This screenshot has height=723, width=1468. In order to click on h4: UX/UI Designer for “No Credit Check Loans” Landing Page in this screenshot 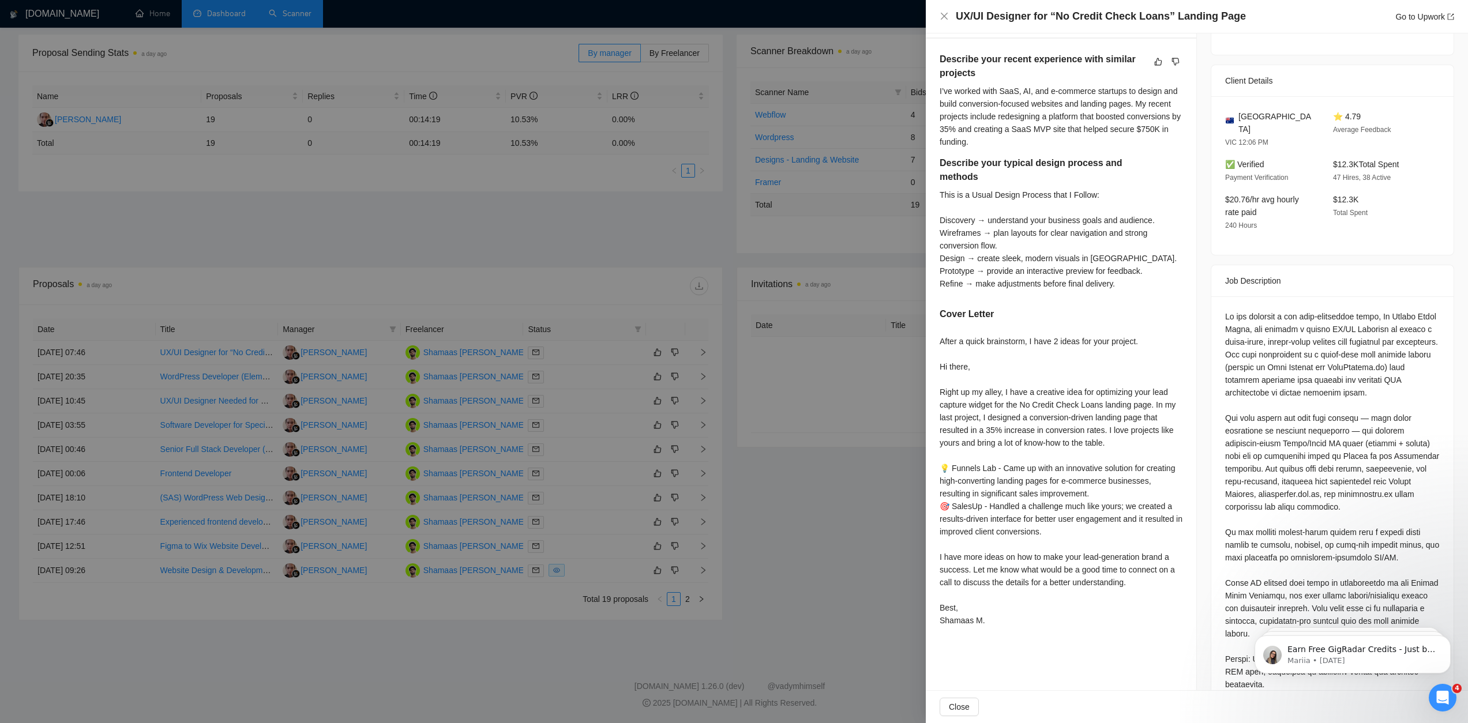, I will do `click(1101, 16)`.